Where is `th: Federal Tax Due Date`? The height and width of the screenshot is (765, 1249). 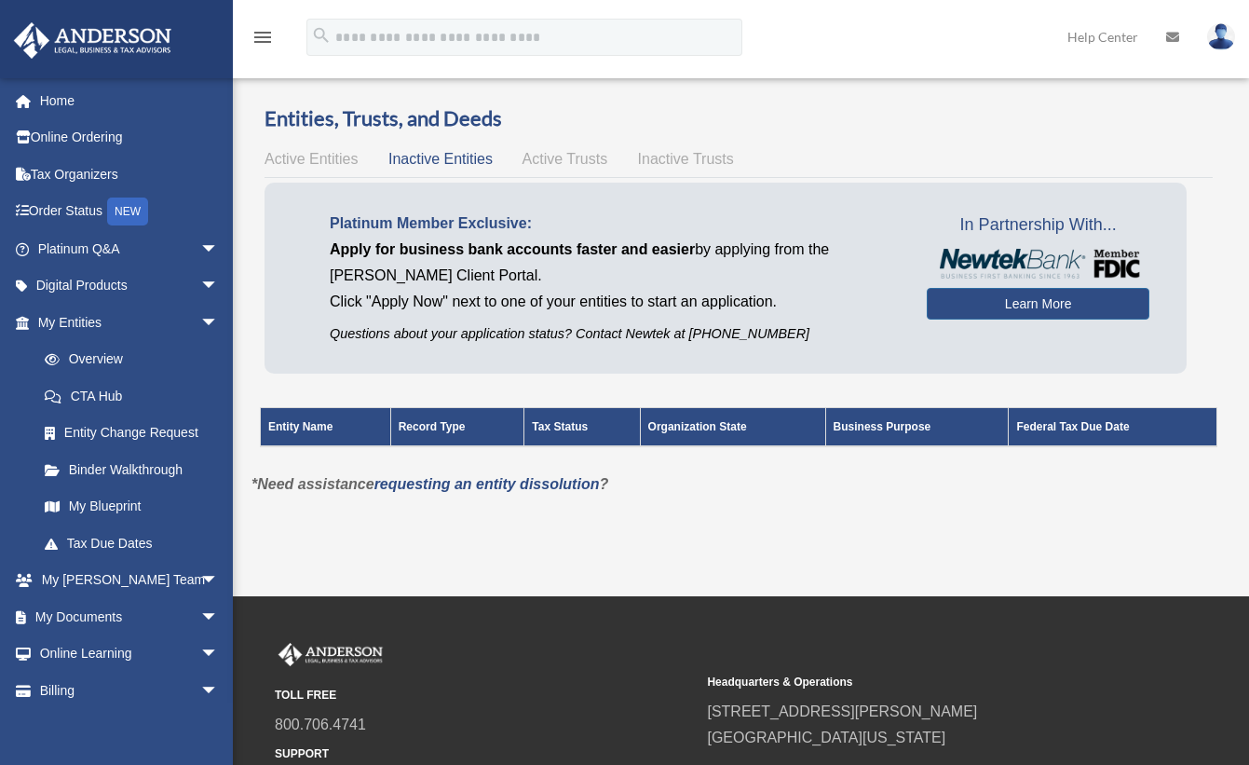 th: Federal Tax Due Date is located at coordinates (1113, 428).